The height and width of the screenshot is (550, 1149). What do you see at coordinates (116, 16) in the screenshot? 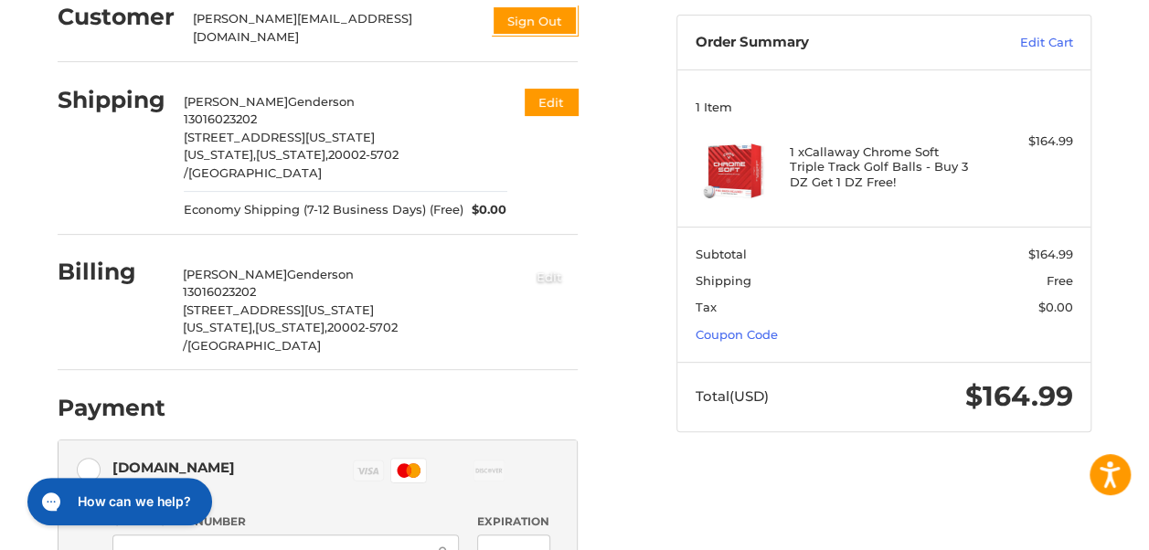
I see `h2: Customer` at bounding box center [116, 16].